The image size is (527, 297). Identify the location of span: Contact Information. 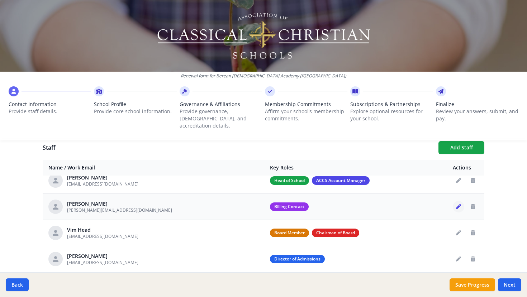
(50, 104).